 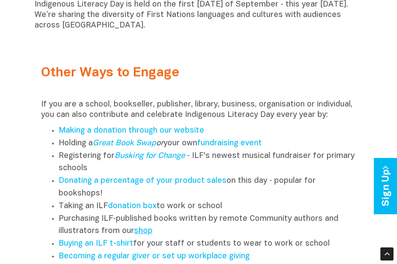 I want to click on p: If you are a school, bookseller, publisher, library, business, organisation or individual, you ca..., so click(x=198, y=110).